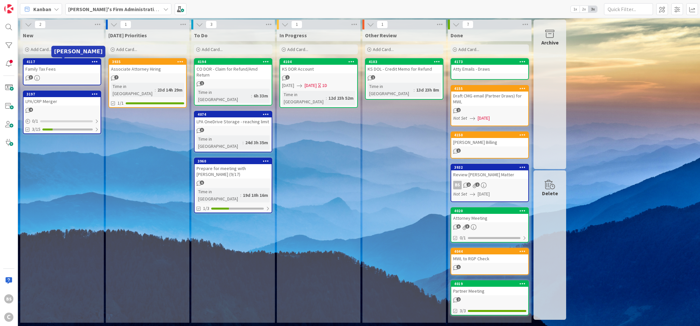 The height and width of the screenshot is (326, 700). Describe the element at coordinates (404, 69) in the screenshot. I see `div: KS DOL - Credit Memo for Refund` at that location.